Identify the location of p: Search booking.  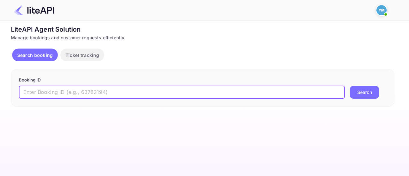
(35, 55).